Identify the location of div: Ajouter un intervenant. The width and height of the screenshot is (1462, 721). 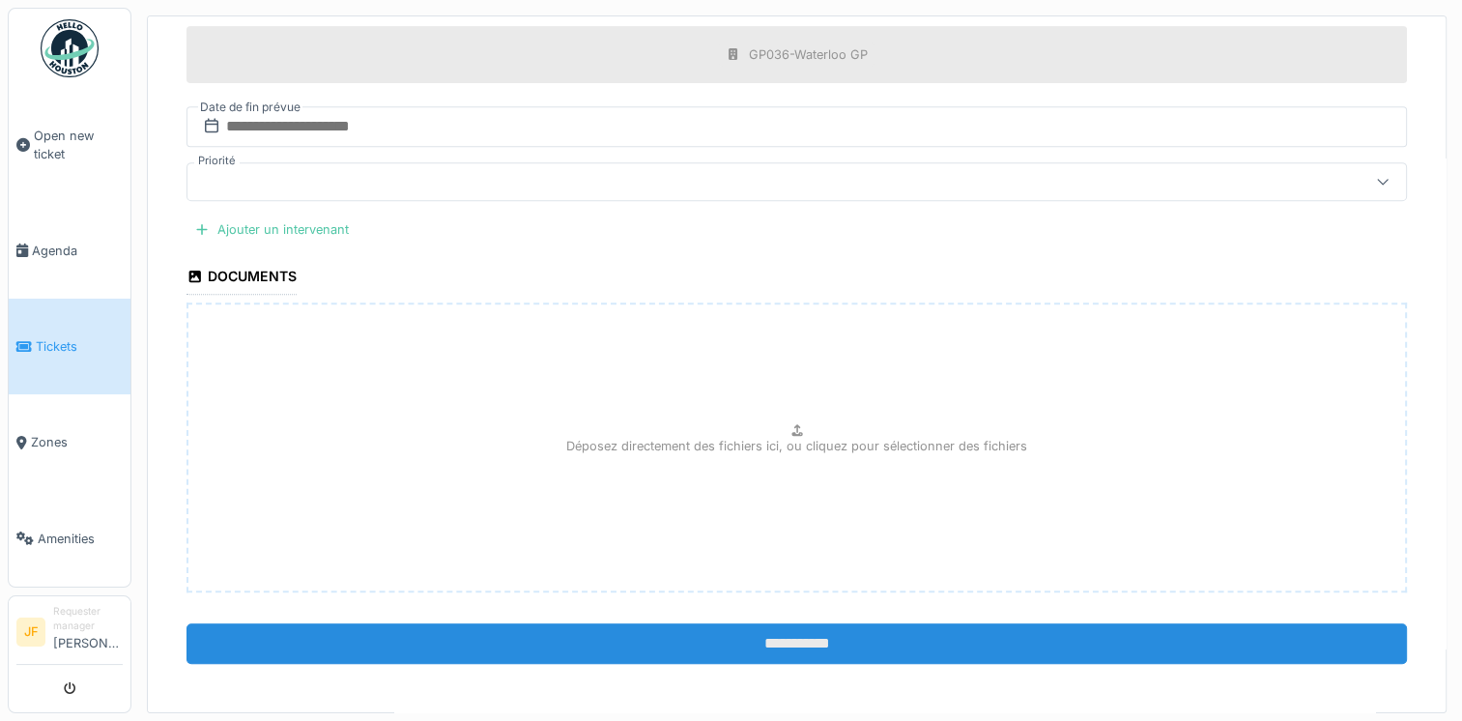
(271, 229).